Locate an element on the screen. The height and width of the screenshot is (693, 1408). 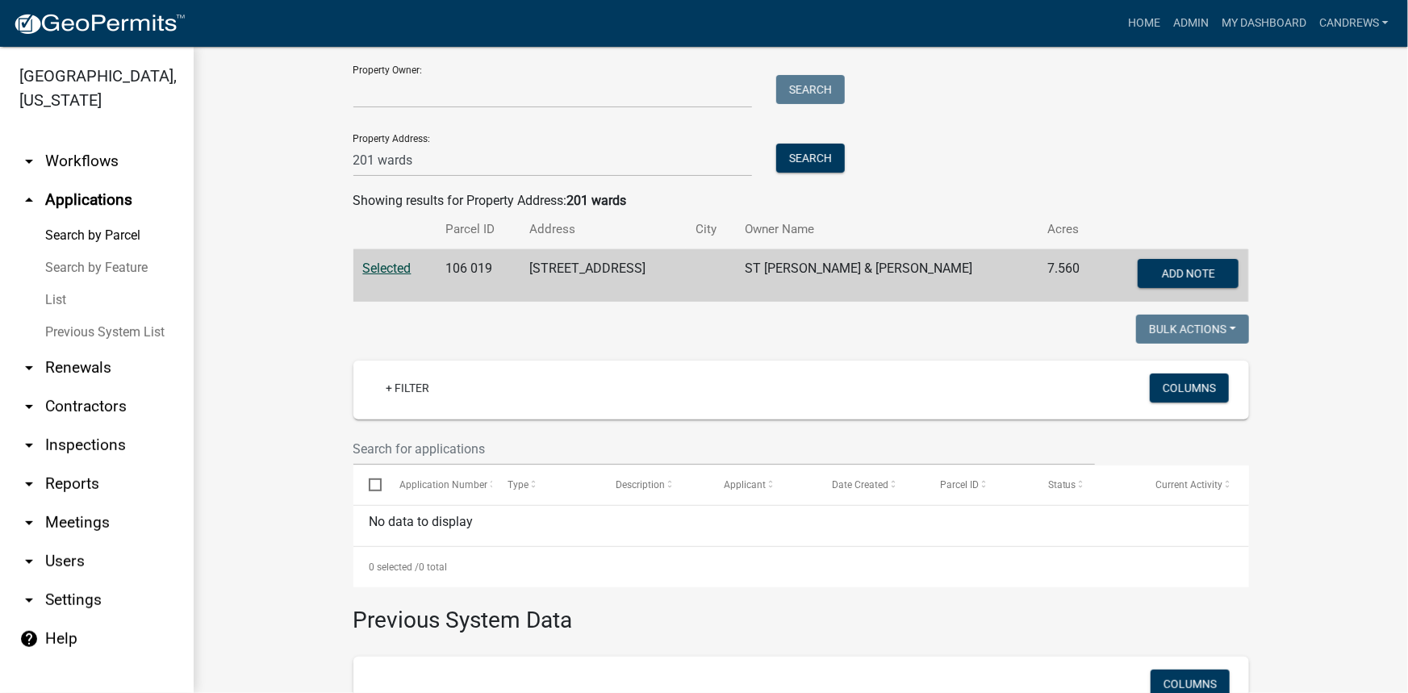
a: Admin is located at coordinates (1191, 23).